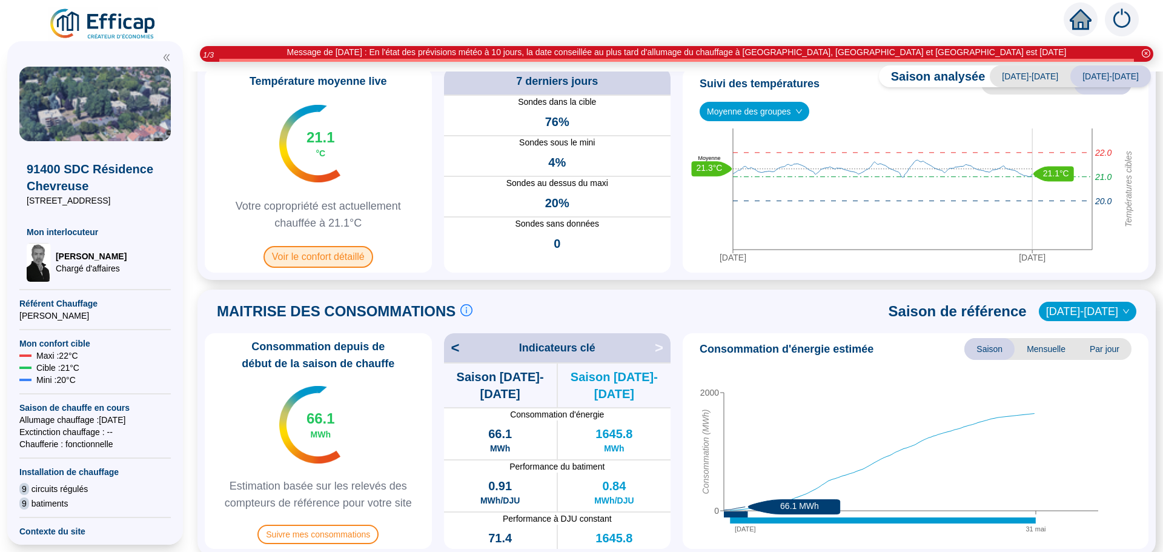 This screenshot has width=1163, height=552. What do you see at coordinates (500, 486) in the screenshot?
I see `span: 0.91` at bounding box center [500, 486].